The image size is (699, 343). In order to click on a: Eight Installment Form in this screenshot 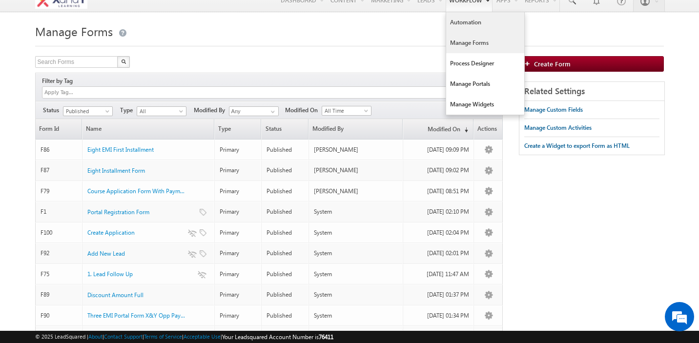, I will do `click(116, 171)`.